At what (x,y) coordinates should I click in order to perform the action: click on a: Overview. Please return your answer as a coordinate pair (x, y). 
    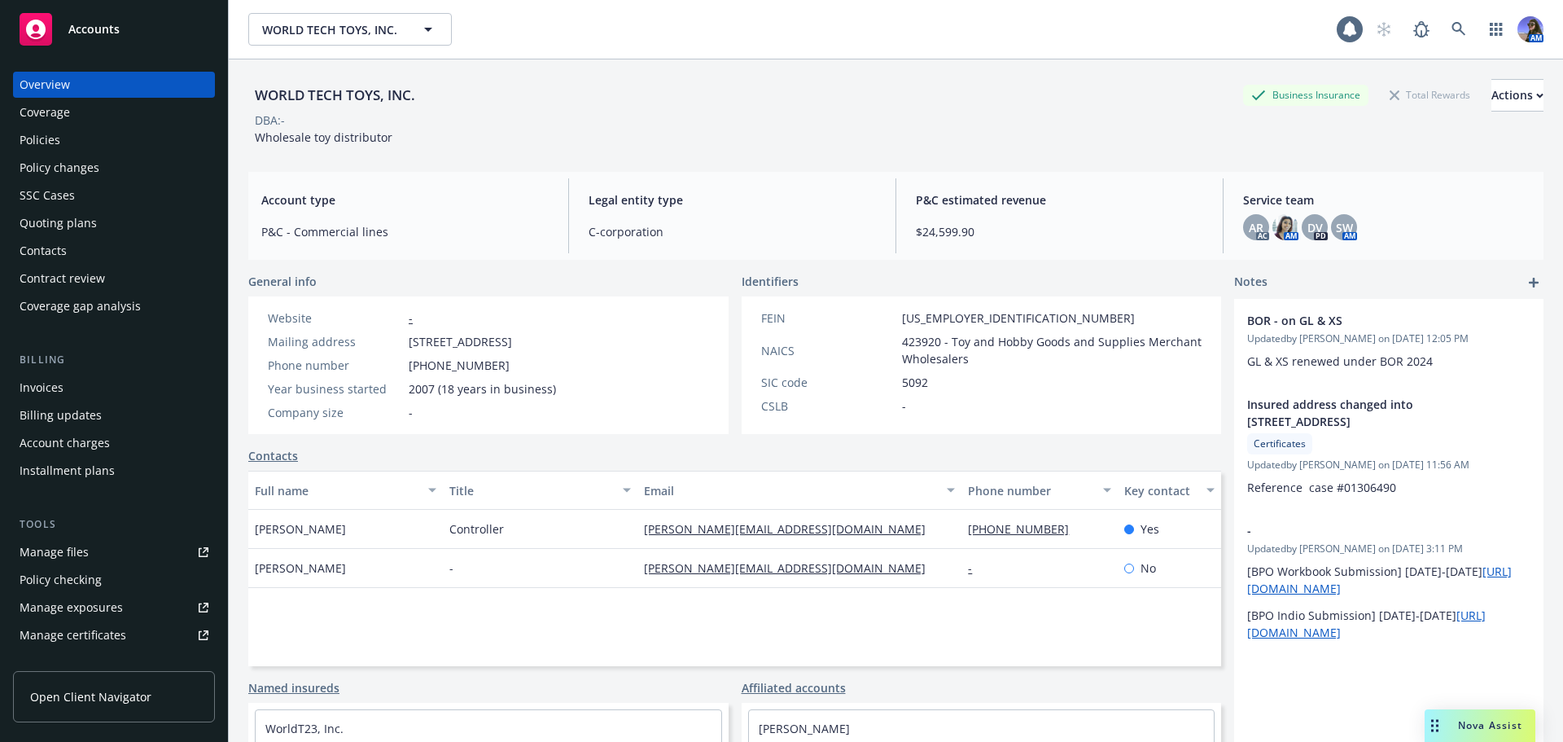
    Looking at the image, I should click on (114, 85).